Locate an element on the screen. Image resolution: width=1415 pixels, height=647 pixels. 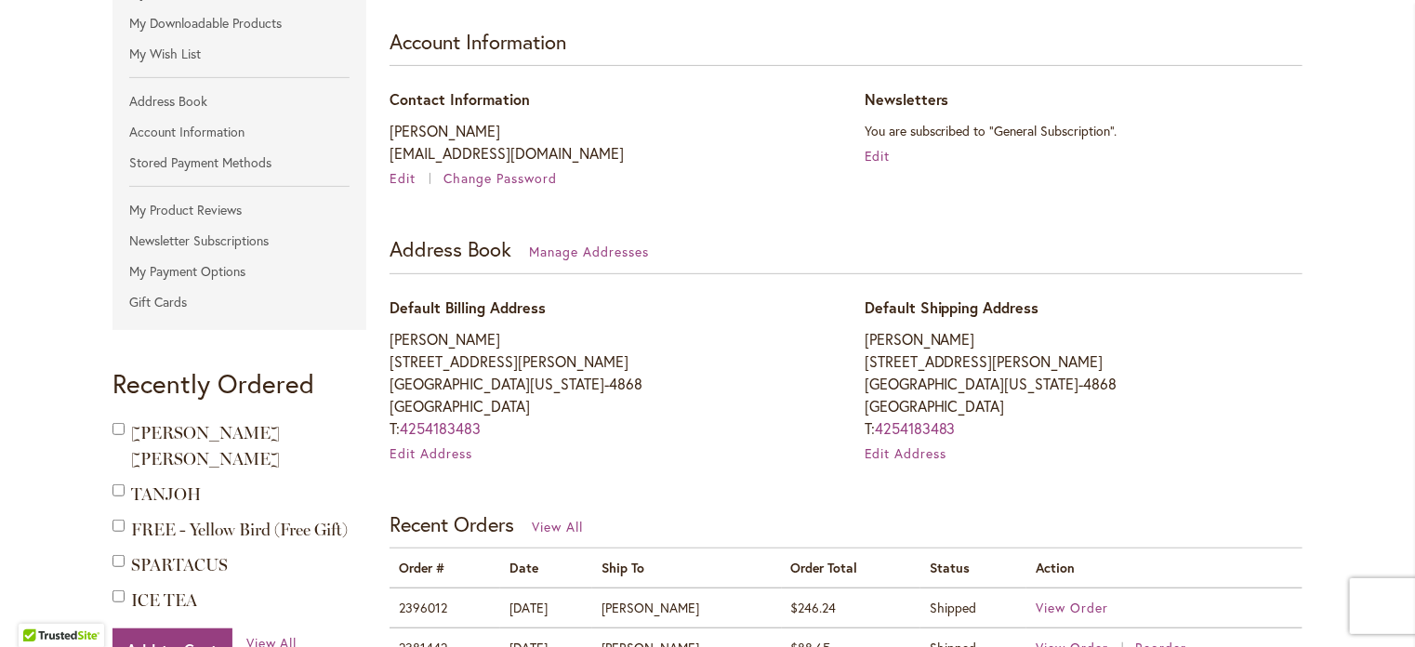
span: FREE - Yellow Bird (Free Gift) is located at coordinates (239, 530).